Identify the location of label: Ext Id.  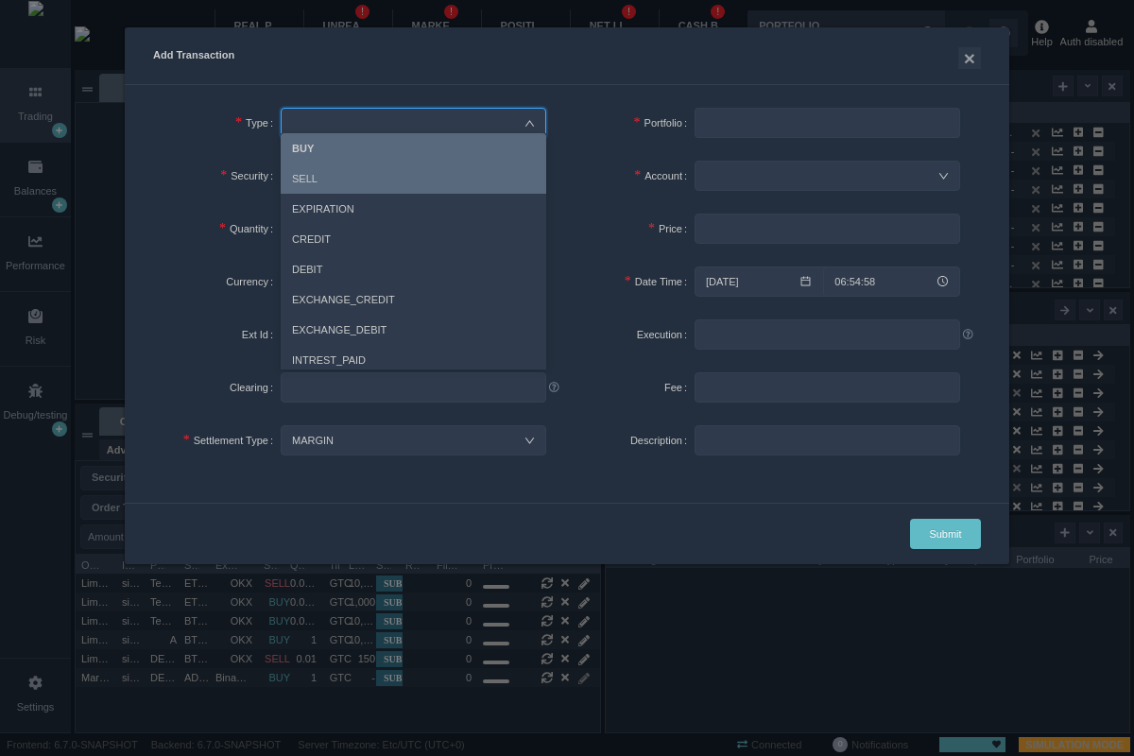
(216, 335).